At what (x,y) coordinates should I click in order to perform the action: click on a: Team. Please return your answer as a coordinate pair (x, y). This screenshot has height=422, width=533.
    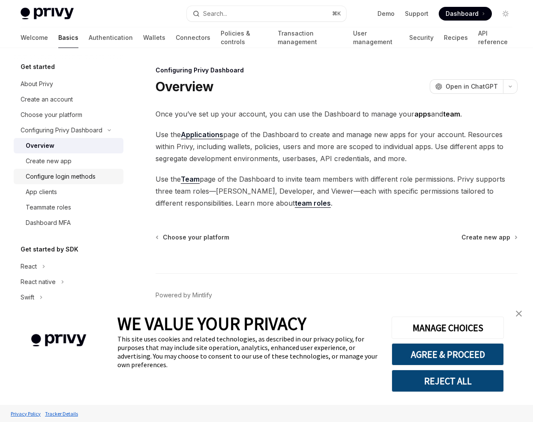
    Looking at the image, I should click on (190, 179).